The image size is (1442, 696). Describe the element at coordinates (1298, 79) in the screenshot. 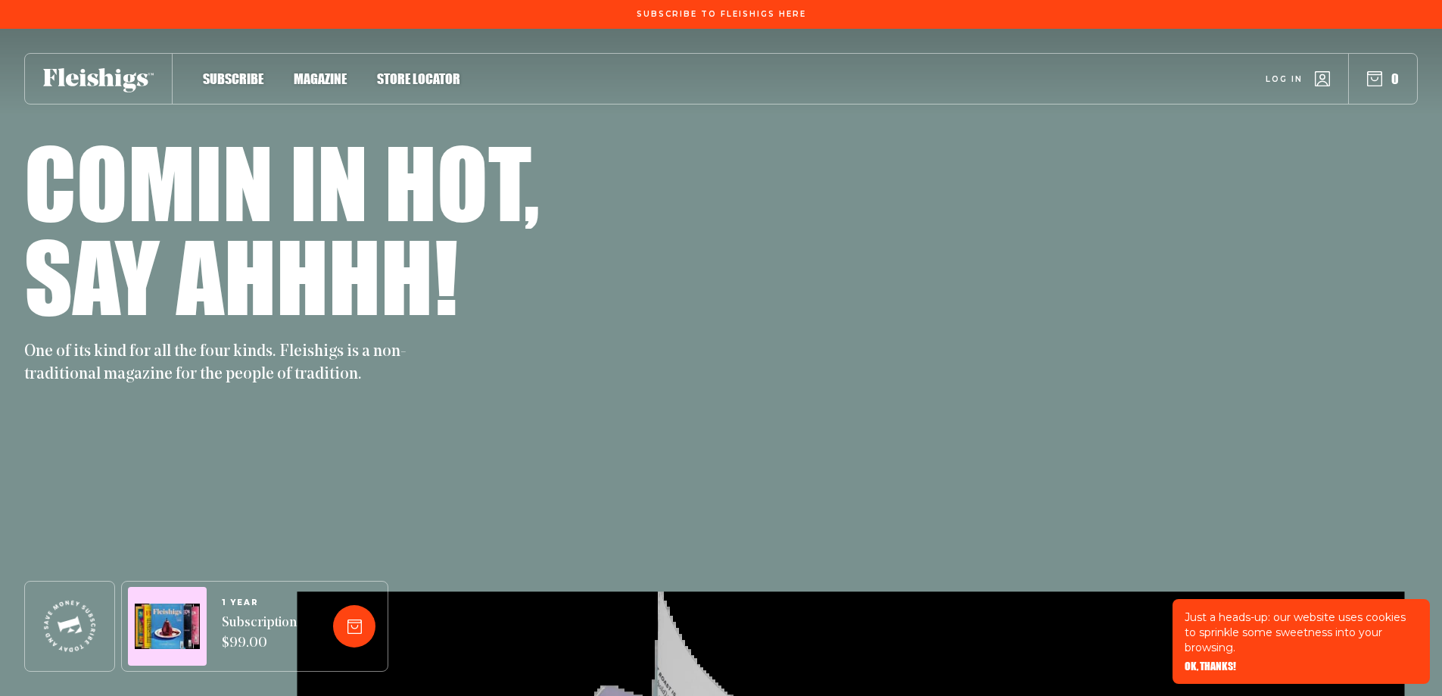

I see `button: Log in` at that location.